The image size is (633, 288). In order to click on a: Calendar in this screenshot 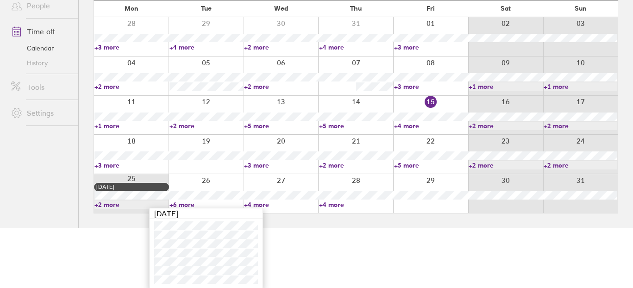, I will do `click(41, 48)`.